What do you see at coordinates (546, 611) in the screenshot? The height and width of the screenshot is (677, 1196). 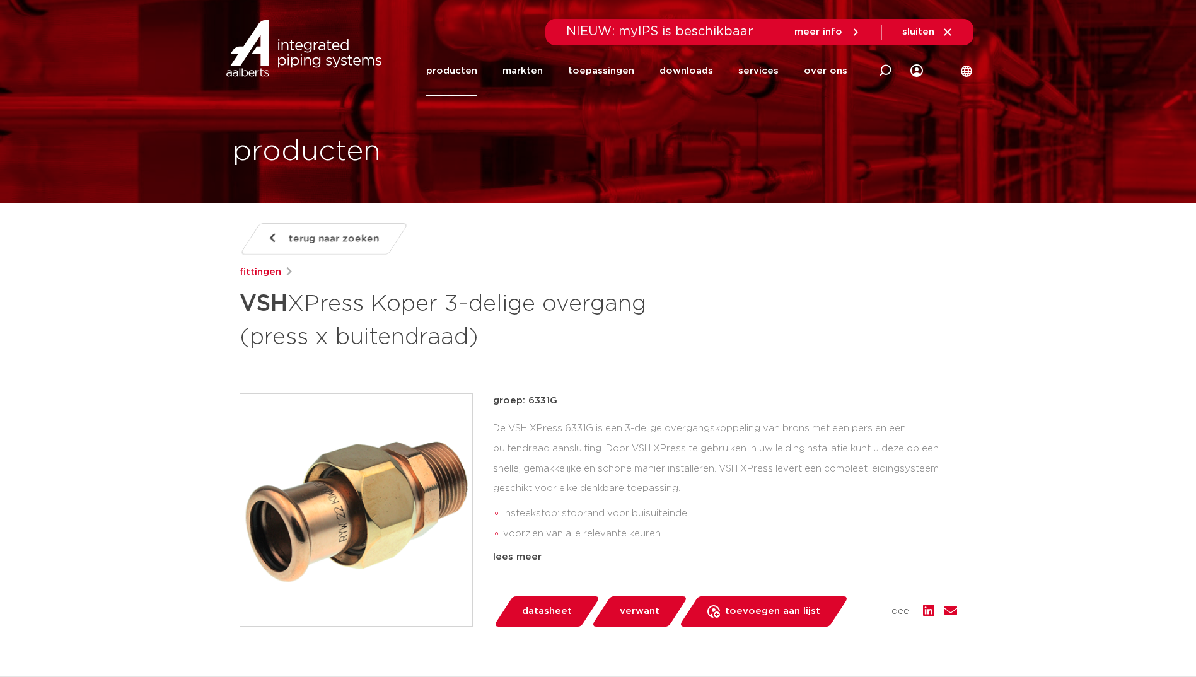 I see `a: datasheet` at bounding box center [546, 611].